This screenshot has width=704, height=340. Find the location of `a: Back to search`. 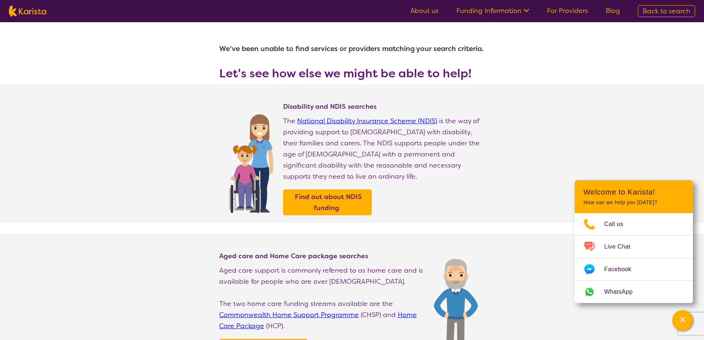

a: Back to search is located at coordinates (666, 11).